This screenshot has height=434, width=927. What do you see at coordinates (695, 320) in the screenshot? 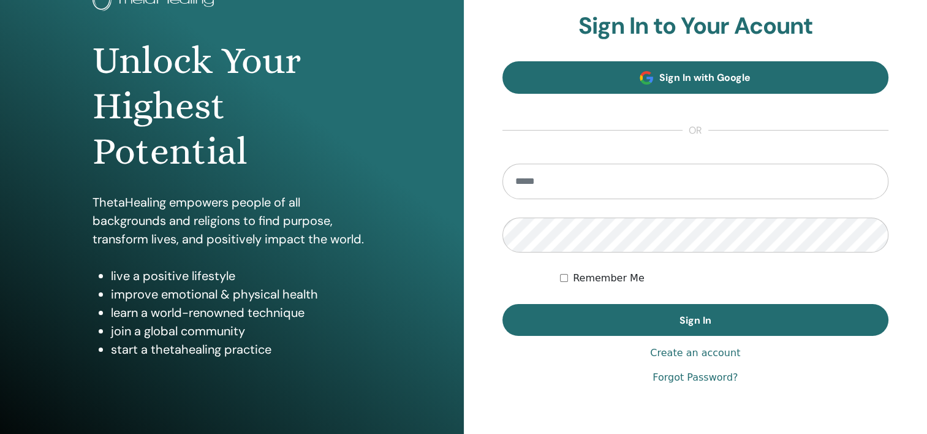
I see `button: Sign In` at bounding box center [695, 320].